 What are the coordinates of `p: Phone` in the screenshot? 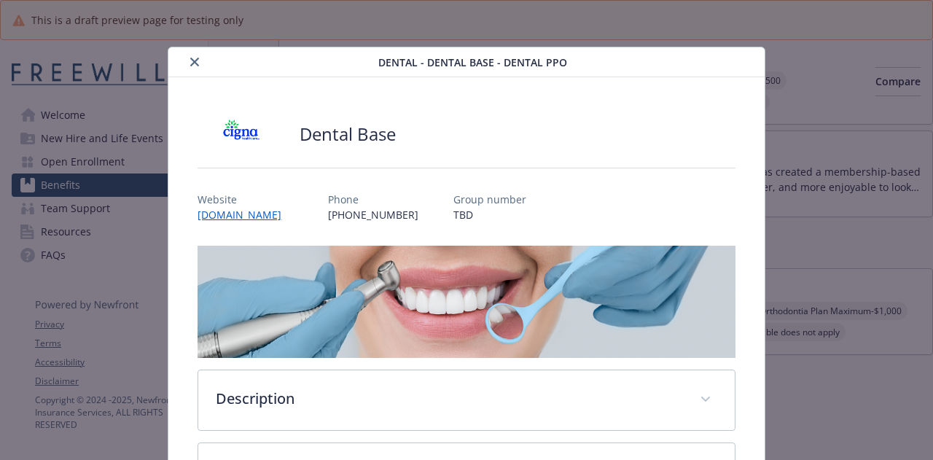 It's located at (373, 199).